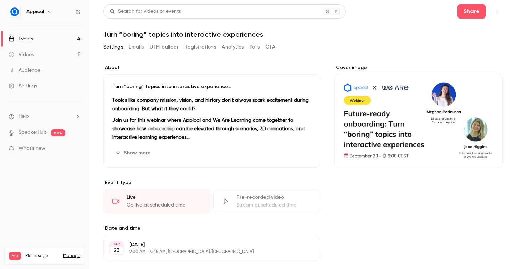  What do you see at coordinates (58, 133) in the screenshot?
I see `span: new` at bounding box center [58, 133].